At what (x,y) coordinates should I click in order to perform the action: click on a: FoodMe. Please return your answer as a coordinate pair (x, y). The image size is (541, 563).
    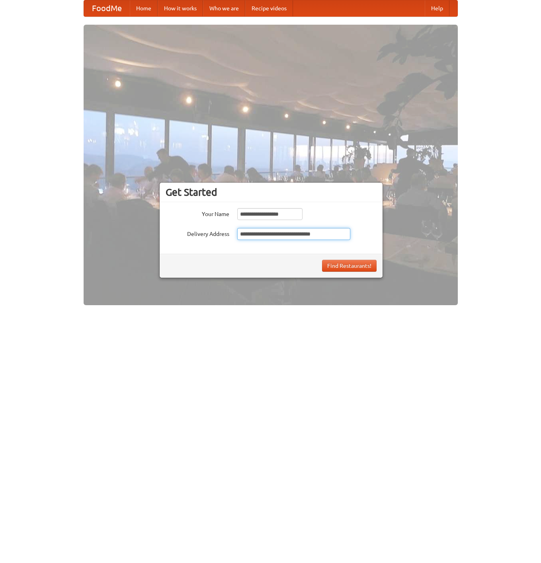
    Looking at the image, I should click on (107, 8).